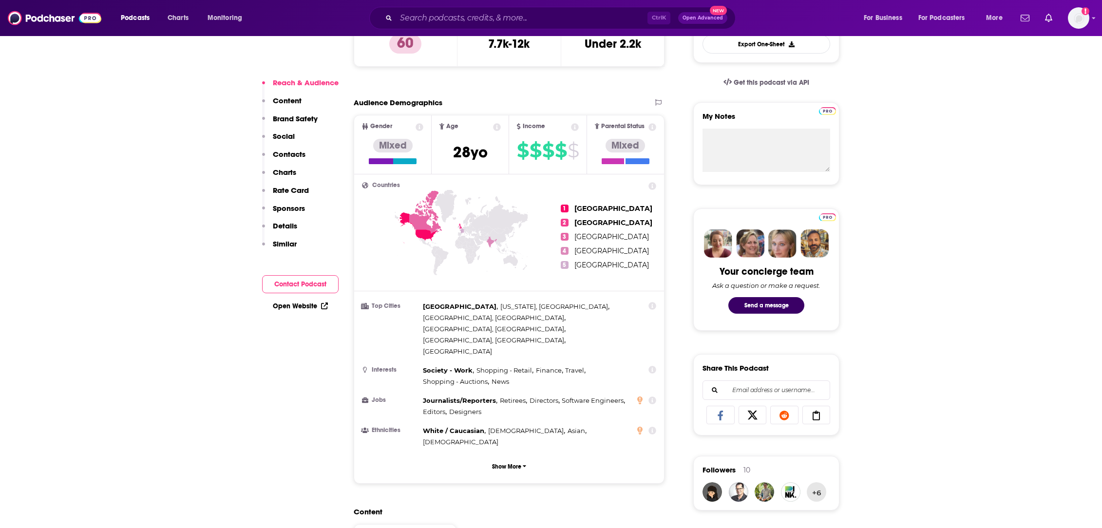 This screenshot has width=1102, height=528. I want to click on h3: 7.7k-12k, so click(509, 44).